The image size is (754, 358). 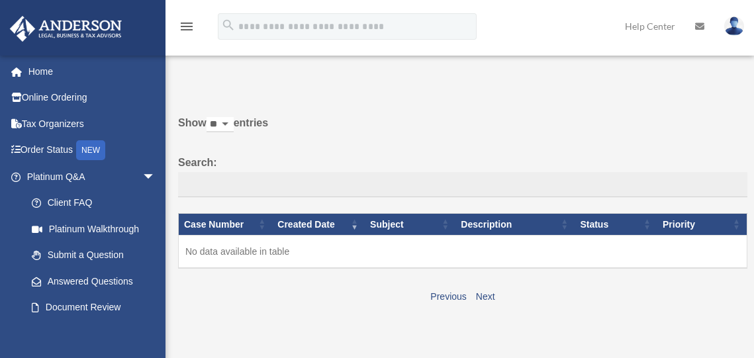 I want to click on td: No data available in table, so click(x=463, y=252).